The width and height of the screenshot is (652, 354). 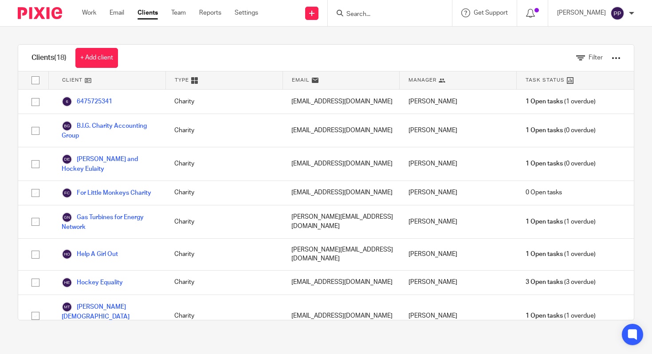 I want to click on span: Type, so click(x=182, y=80).